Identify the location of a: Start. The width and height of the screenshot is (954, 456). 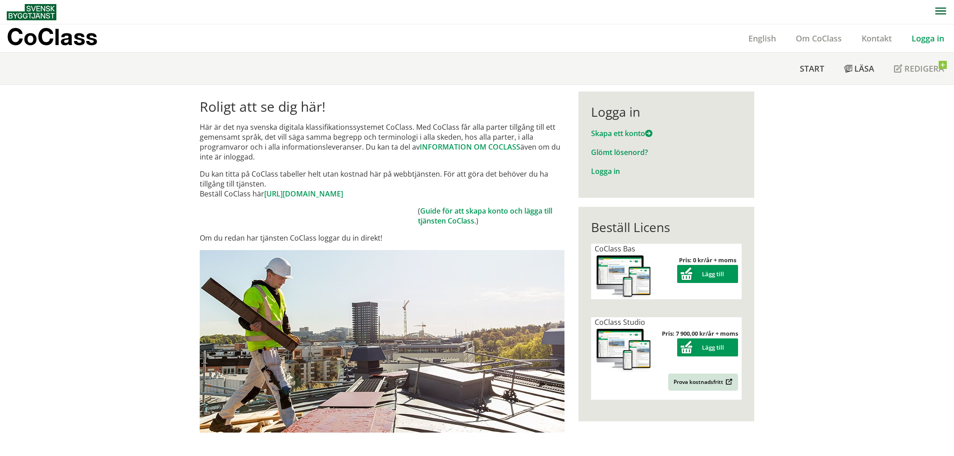
(812, 69).